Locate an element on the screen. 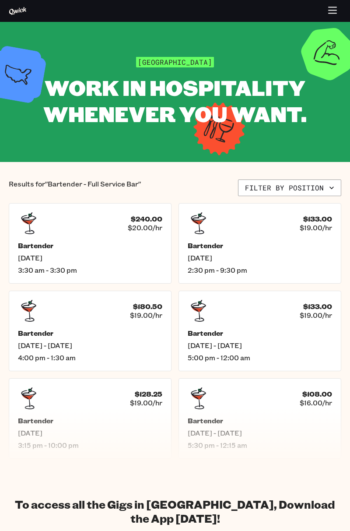 The width and height of the screenshot is (350, 531). span: 4:00 pm - 1:30 am is located at coordinates (90, 358).